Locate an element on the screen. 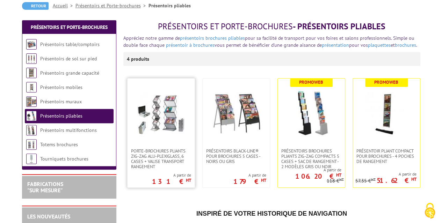 Image resolution: width=442 pixels, height=223 pixels. img: Présentoirs pliables is located at coordinates (31, 116).